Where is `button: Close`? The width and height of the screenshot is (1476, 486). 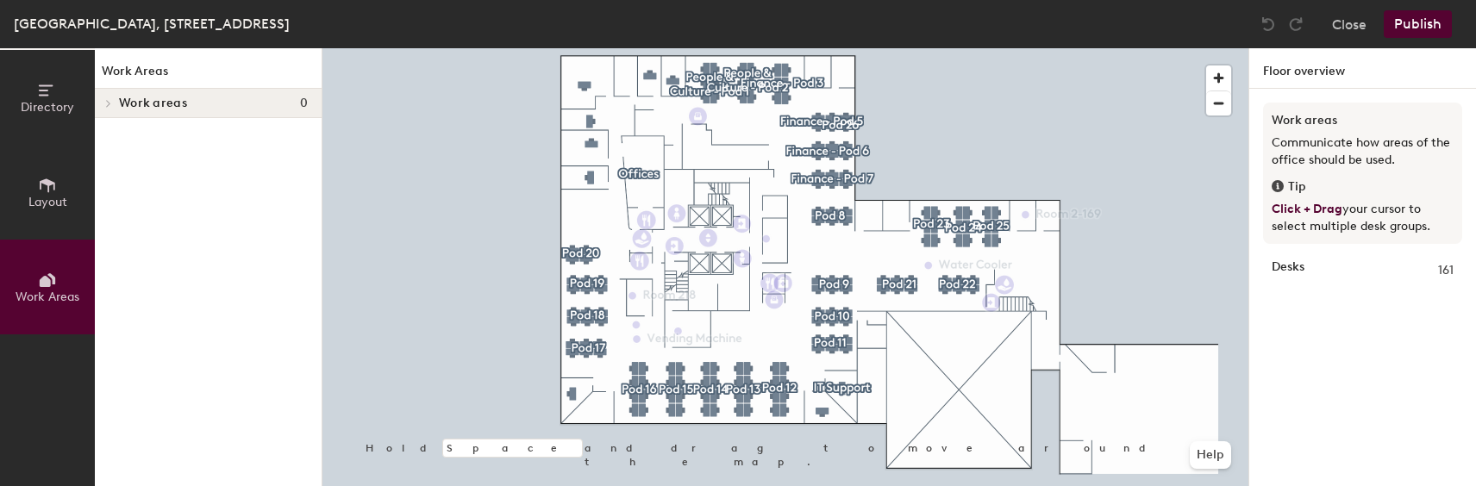
button: Close is located at coordinates (1350, 24).